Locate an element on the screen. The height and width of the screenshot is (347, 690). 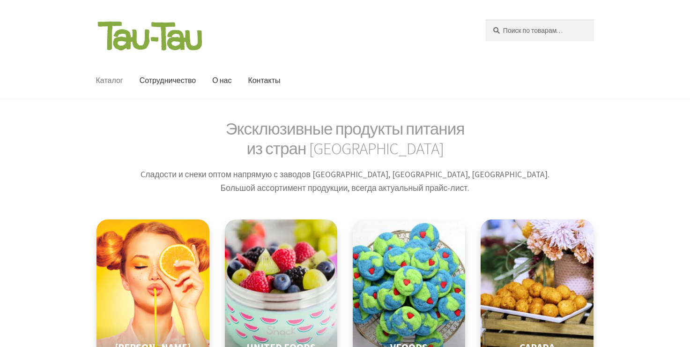
a: Контакты is located at coordinates (264, 81).